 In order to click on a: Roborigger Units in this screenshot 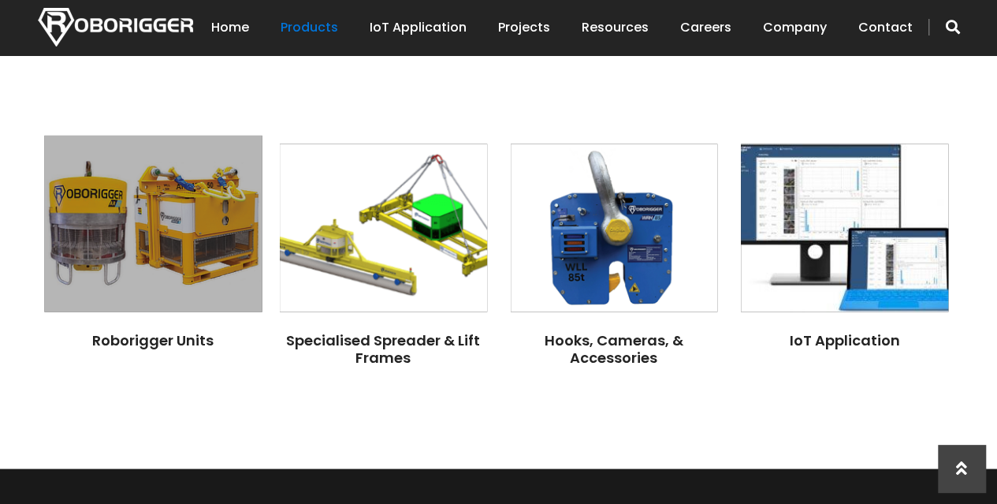, I will do `click(153, 339)`.